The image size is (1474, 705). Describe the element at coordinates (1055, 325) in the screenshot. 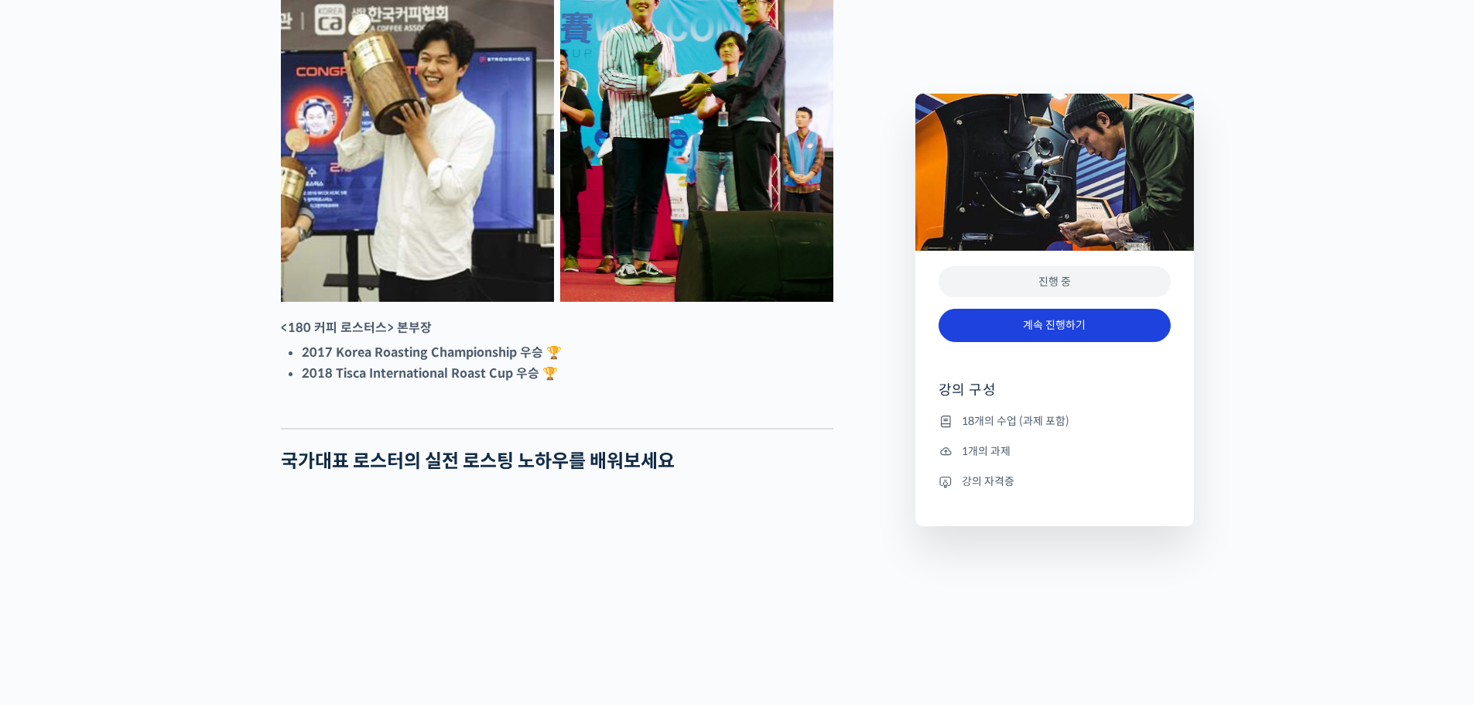

I see `a: 계속 진행하기` at that location.